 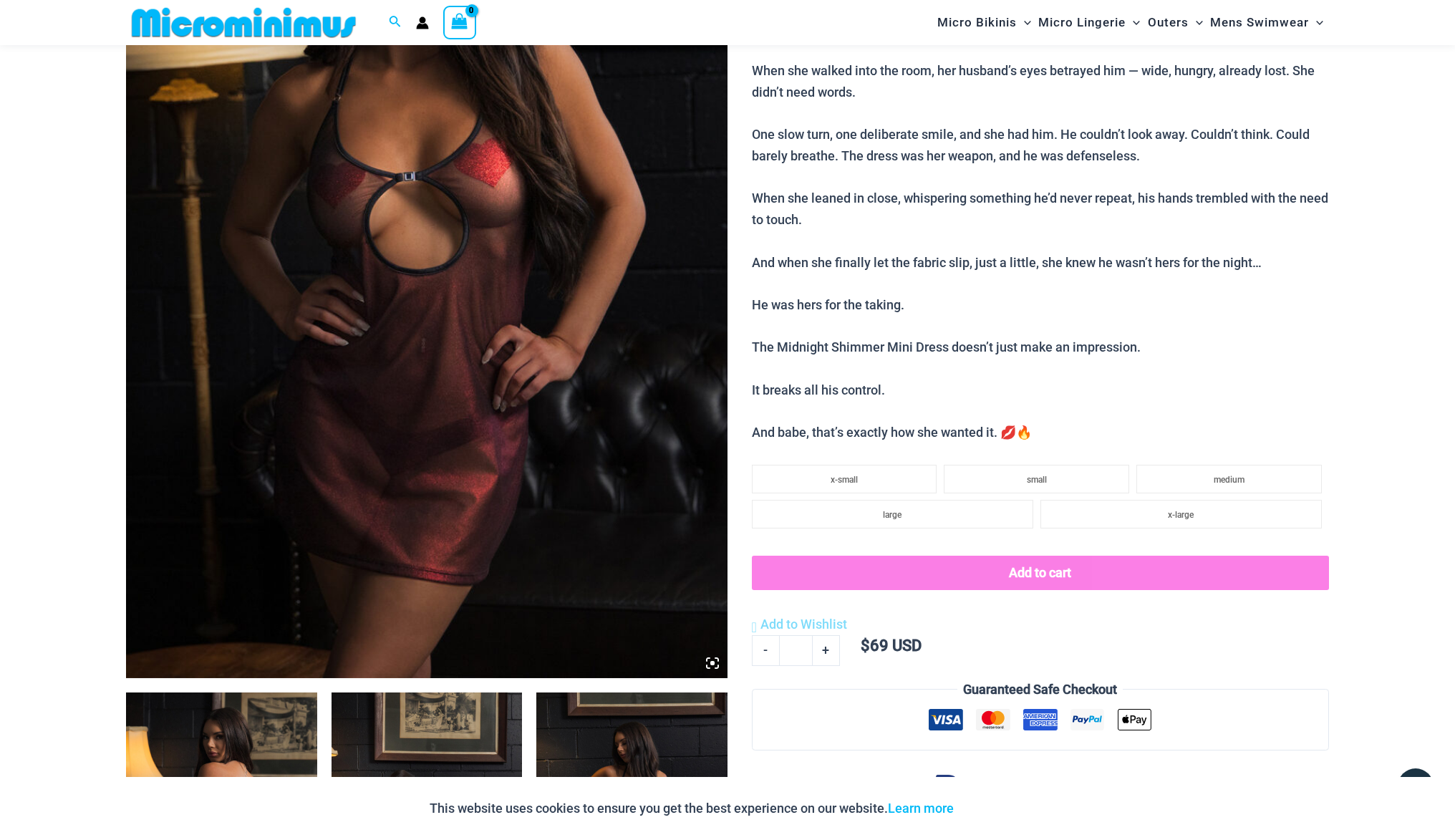 I want to click on span: Micro Bikinis, so click(x=977, y=22).